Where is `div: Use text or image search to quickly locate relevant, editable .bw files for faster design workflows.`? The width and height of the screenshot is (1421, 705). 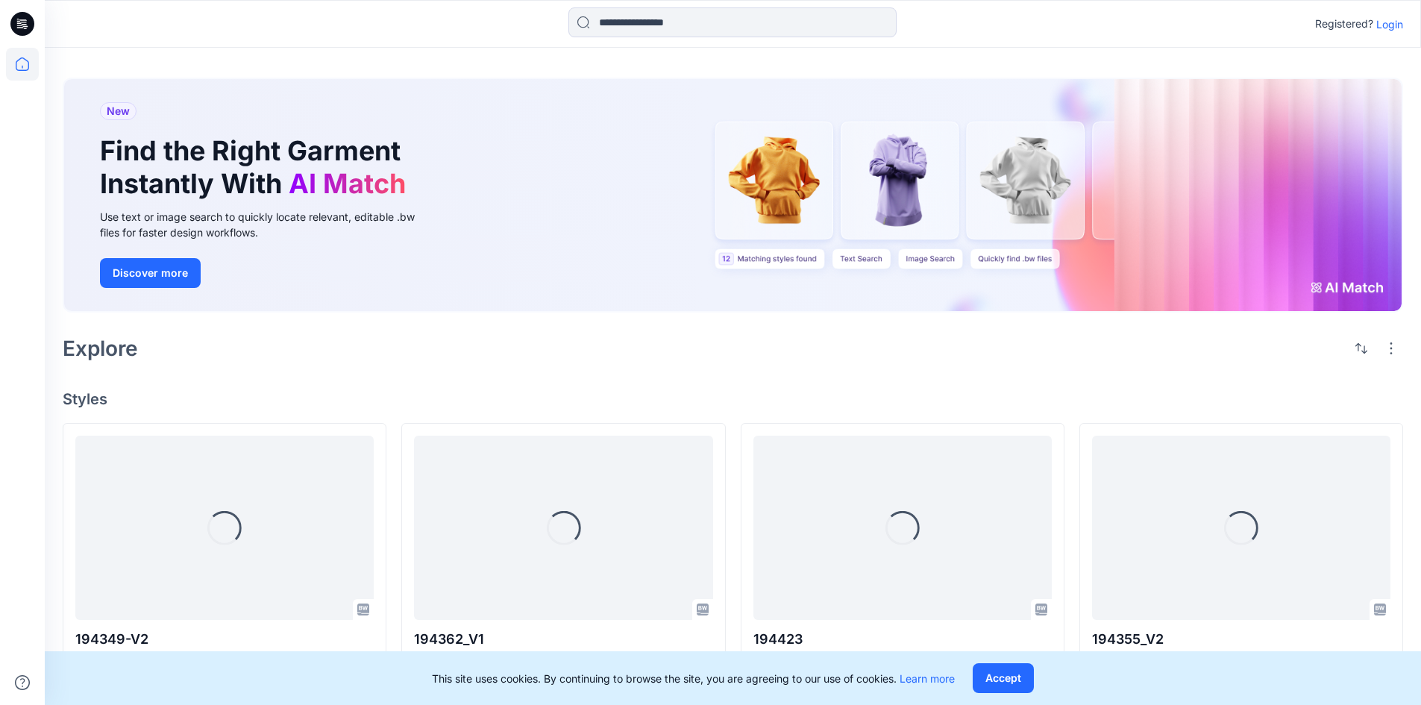
div: Use text or image search to quickly locate relevant, editable .bw files for faster design workflows. is located at coordinates (268, 224).